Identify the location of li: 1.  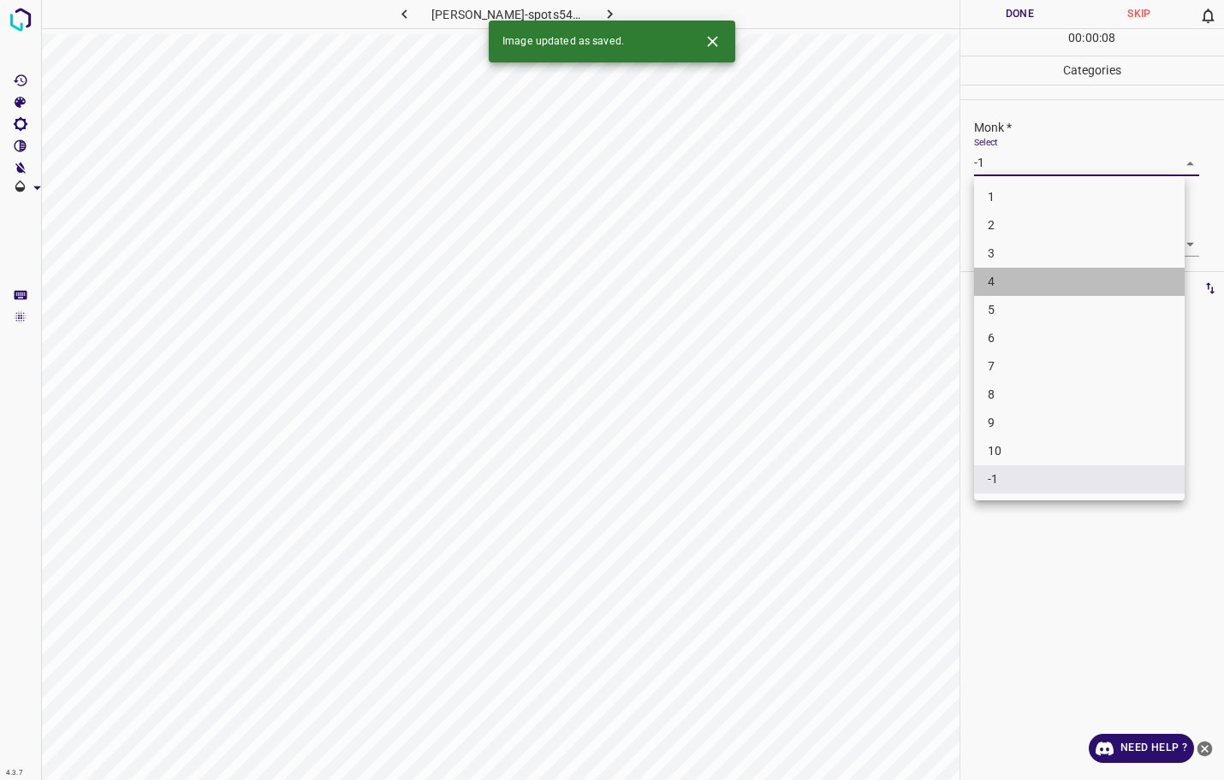
(1079, 197).